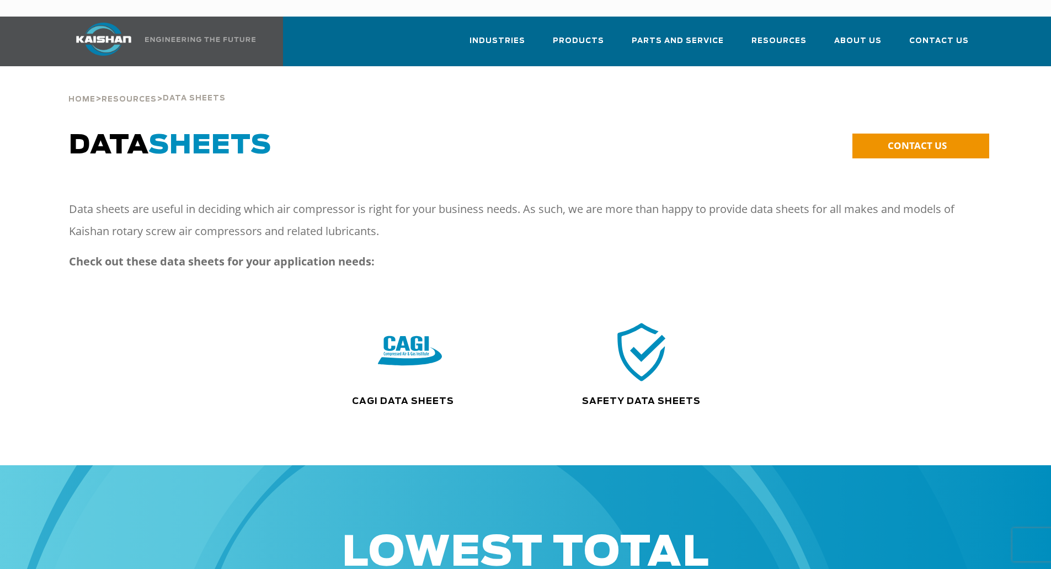 This screenshot has width=1051, height=569. I want to click on span: Products, so click(578, 41).